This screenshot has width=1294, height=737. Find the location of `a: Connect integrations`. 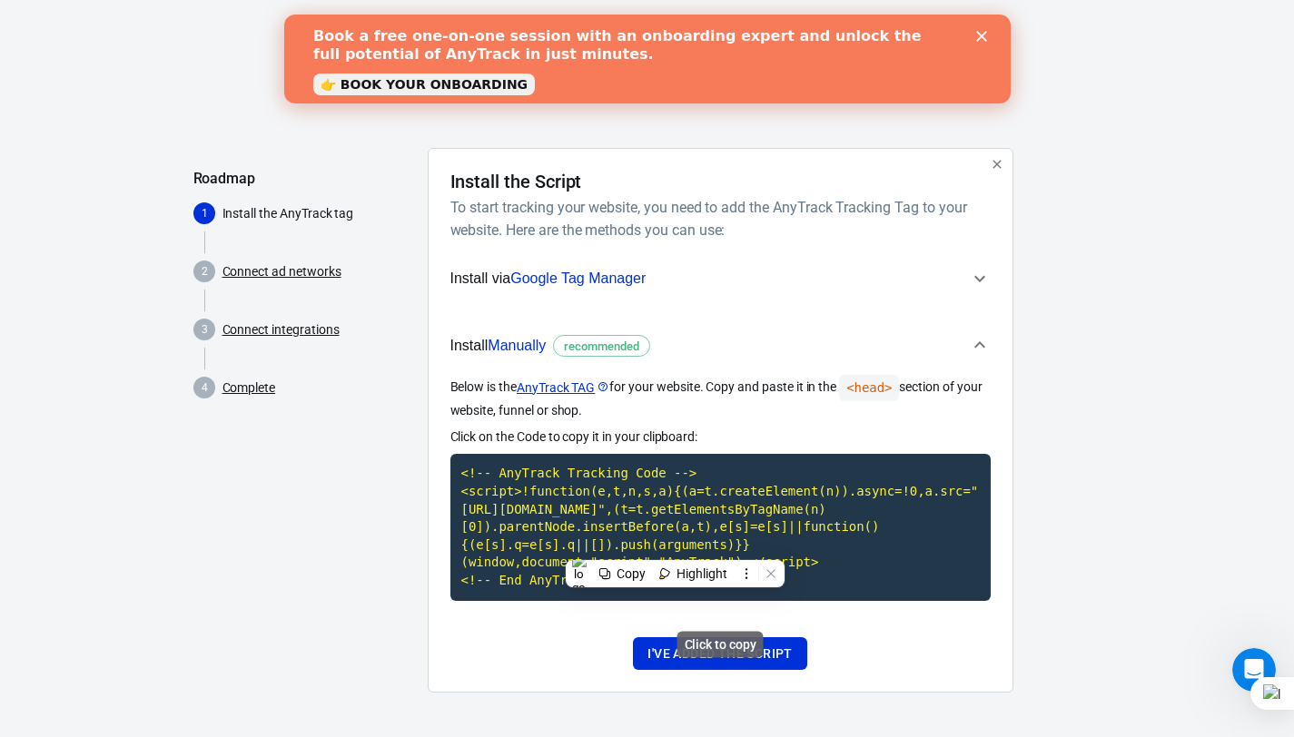

a: Connect integrations is located at coordinates (281, 330).